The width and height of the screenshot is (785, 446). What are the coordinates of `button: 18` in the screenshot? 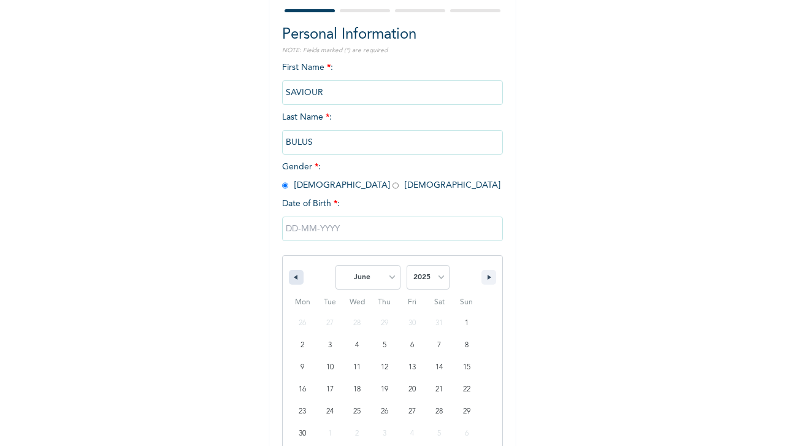 It's located at (357, 389).